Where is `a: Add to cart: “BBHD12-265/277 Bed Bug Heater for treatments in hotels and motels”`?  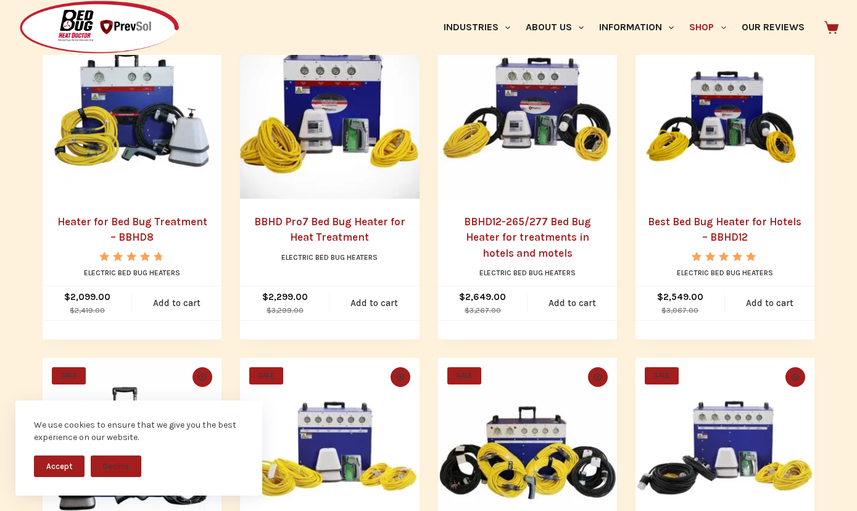
a: Add to cart: “BBHD12-265/277 Bed Bug Heater for treatments in hotels and motels” is located at coordinates (572, 303).